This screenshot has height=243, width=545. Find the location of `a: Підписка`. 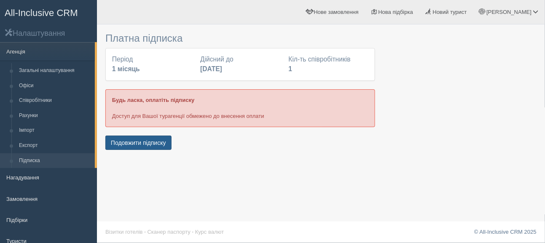

a: Підписка is located at coordinates (55, 161).